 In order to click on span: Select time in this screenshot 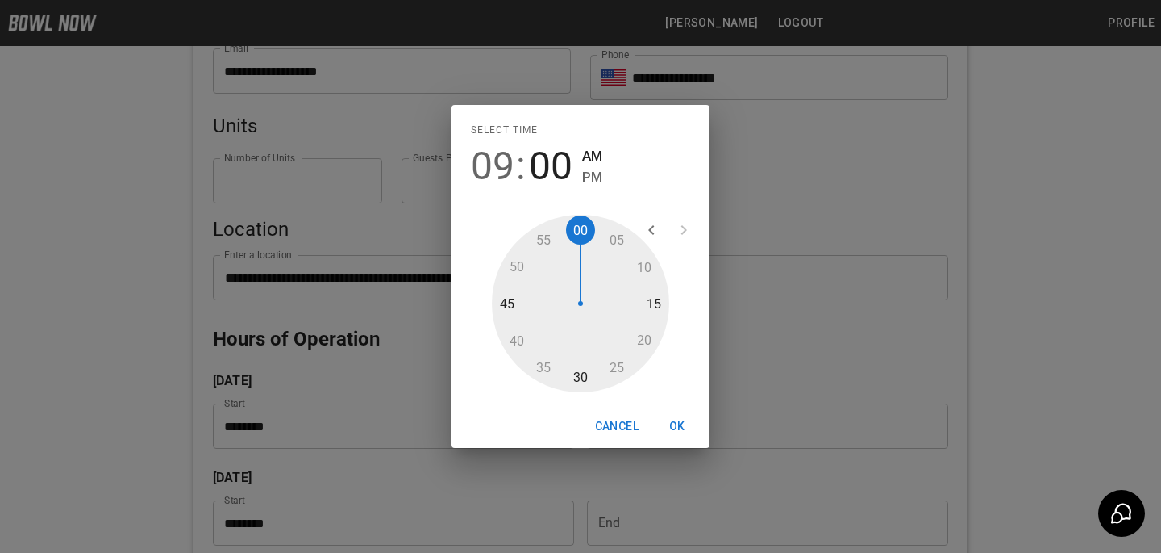, I will do `click(504, 131)`.